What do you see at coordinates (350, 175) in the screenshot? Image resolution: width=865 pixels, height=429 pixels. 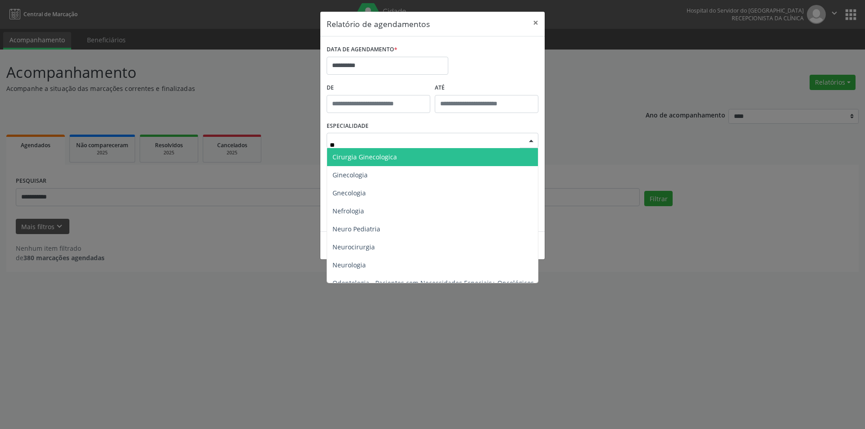 I see `span: Ginecologia` at bounding box center [350, 175].